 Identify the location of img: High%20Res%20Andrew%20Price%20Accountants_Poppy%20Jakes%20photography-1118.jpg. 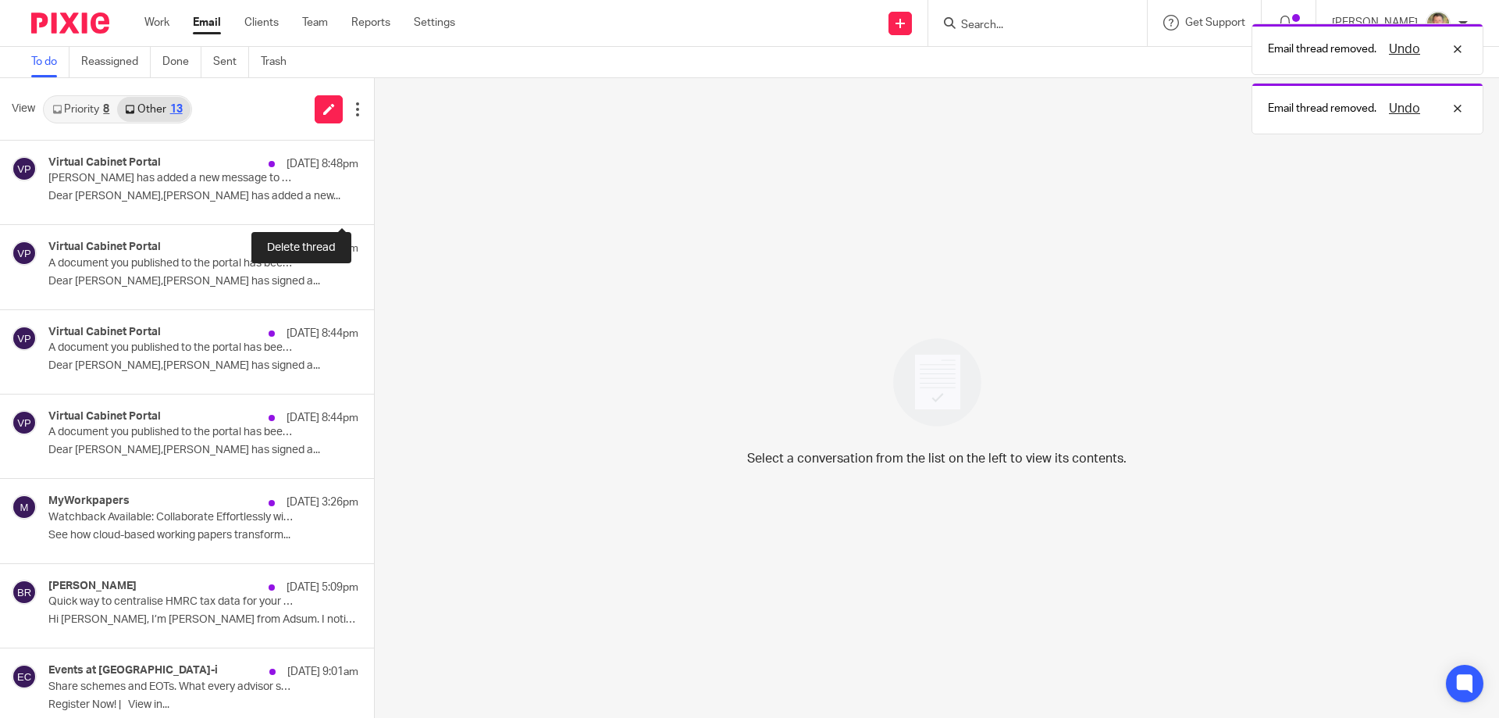
(1438, 23).